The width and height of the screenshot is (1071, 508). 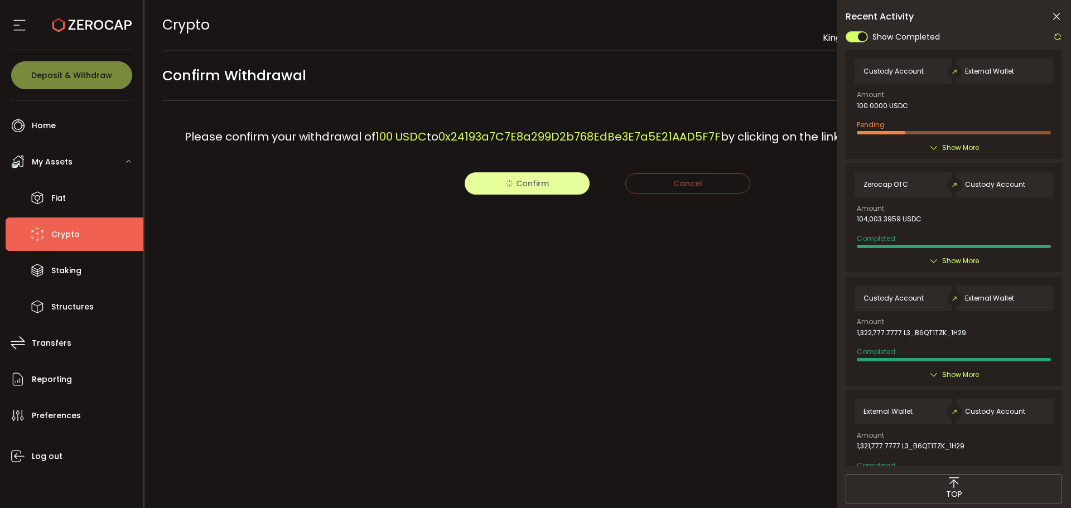 What do you see at coordinates (799, 137) in the screenshot?
I see `span: by clicking on the link below.` at bounding box center [799, 137].